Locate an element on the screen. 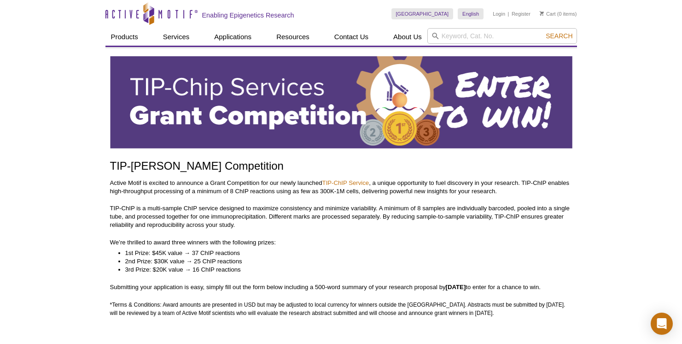 The height and width of the screenshot is (344, 682). p: *Terms & Conditions: Award amounts are presented in USD but may be adjusted to local currency for... is located at coordinates (341, 309).